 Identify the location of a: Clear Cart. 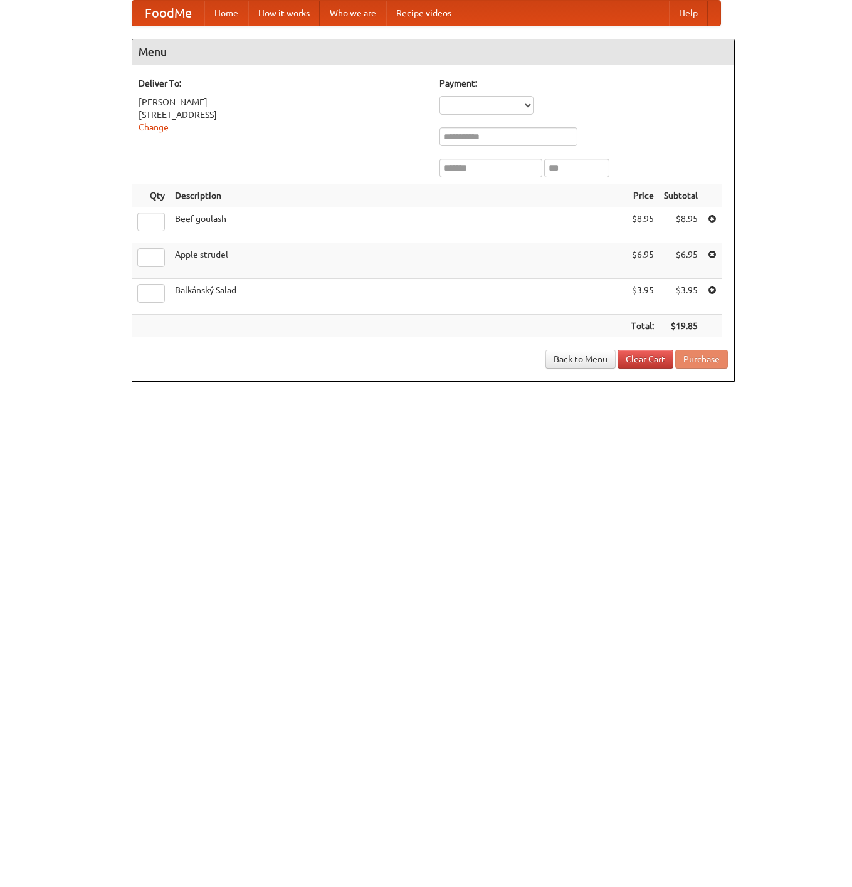
(645, 359).